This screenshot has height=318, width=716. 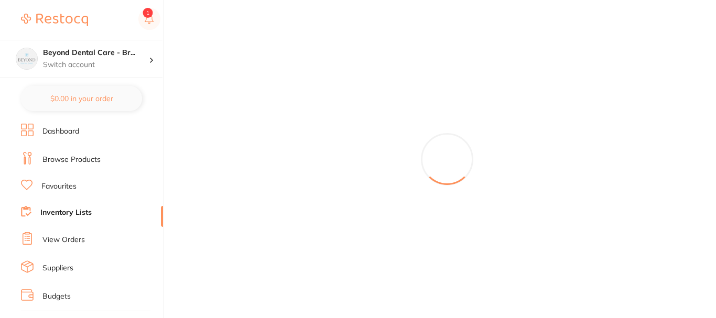 I want to click on img: Restocq Logo, so click(x=55, y=20).